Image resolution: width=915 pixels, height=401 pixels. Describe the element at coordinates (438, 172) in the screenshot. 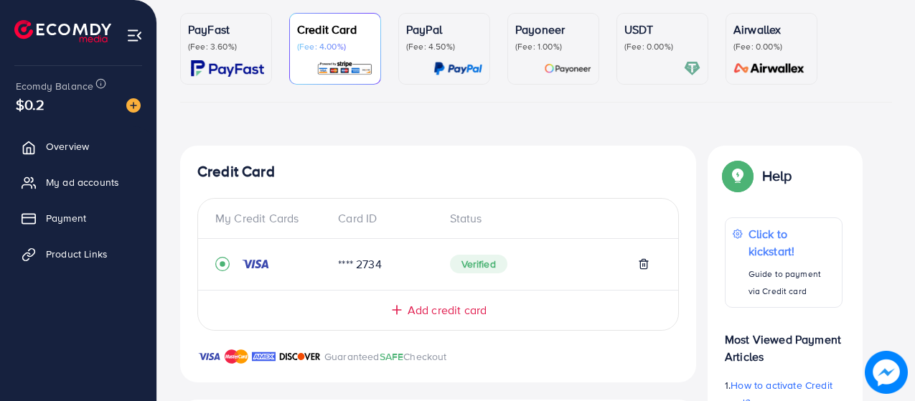

I see `h4: Credit Card` at that location.